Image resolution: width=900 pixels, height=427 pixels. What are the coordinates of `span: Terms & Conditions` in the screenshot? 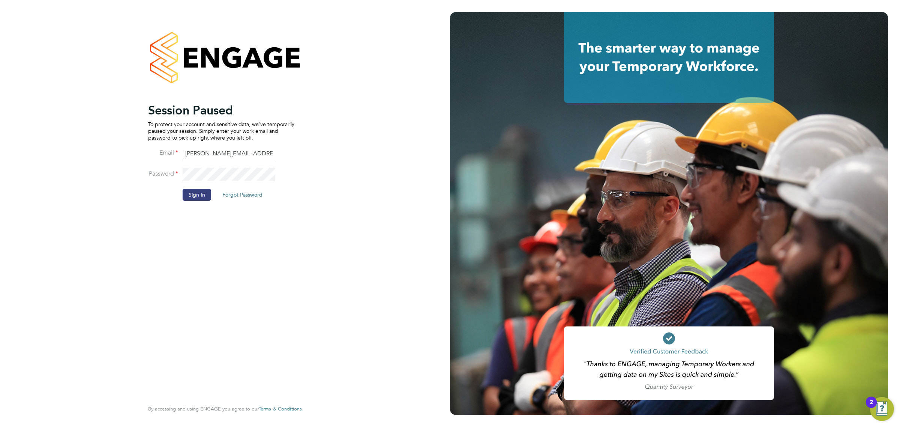 It's located at (280, 409).